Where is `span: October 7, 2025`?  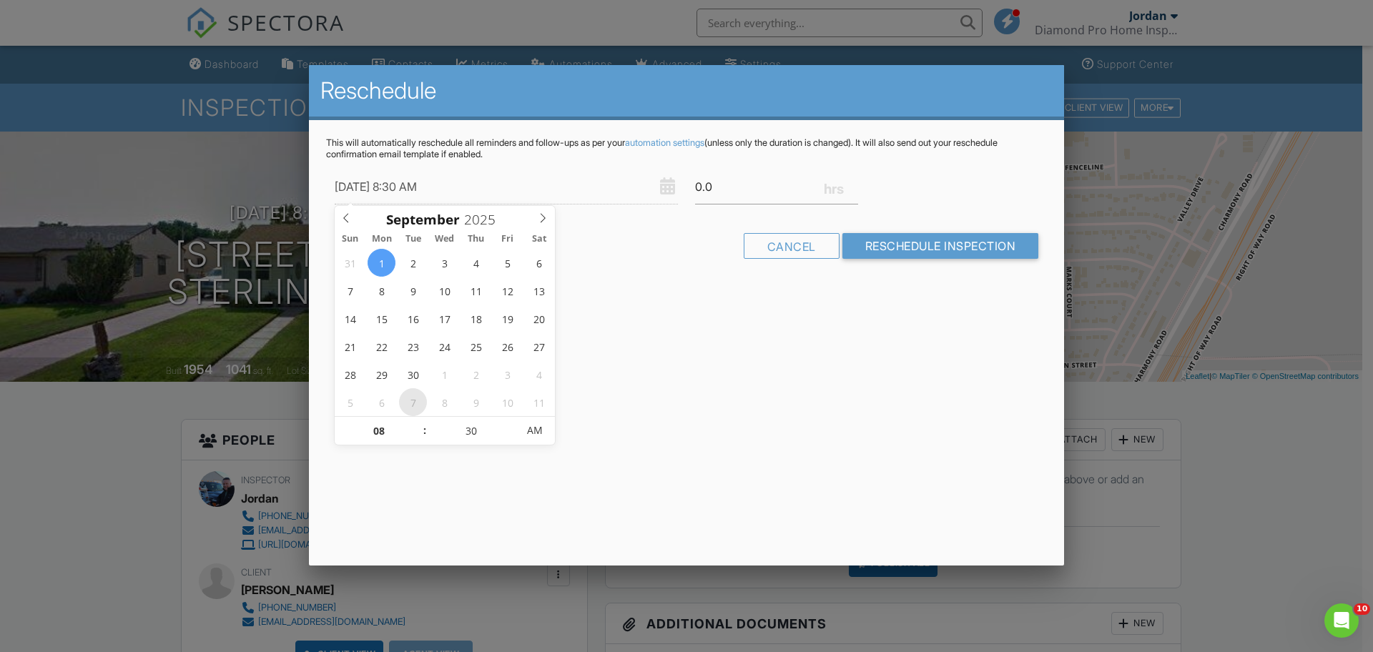
span: October 7, 2025 is located at coordinates (413, 402).